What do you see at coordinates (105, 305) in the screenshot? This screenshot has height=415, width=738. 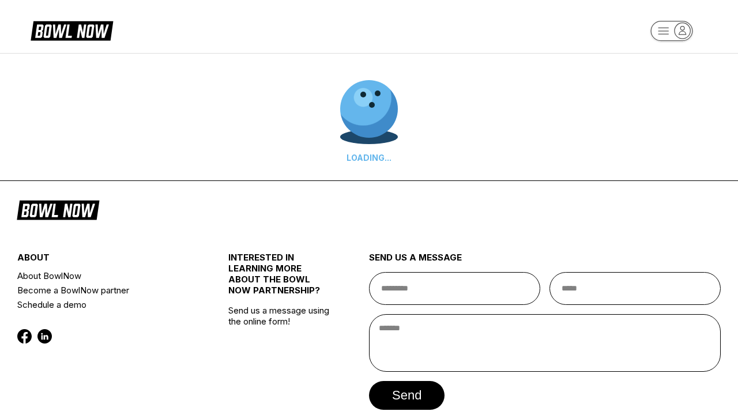 I see `a: Schedule a demo` at bounding box center [105, 305].